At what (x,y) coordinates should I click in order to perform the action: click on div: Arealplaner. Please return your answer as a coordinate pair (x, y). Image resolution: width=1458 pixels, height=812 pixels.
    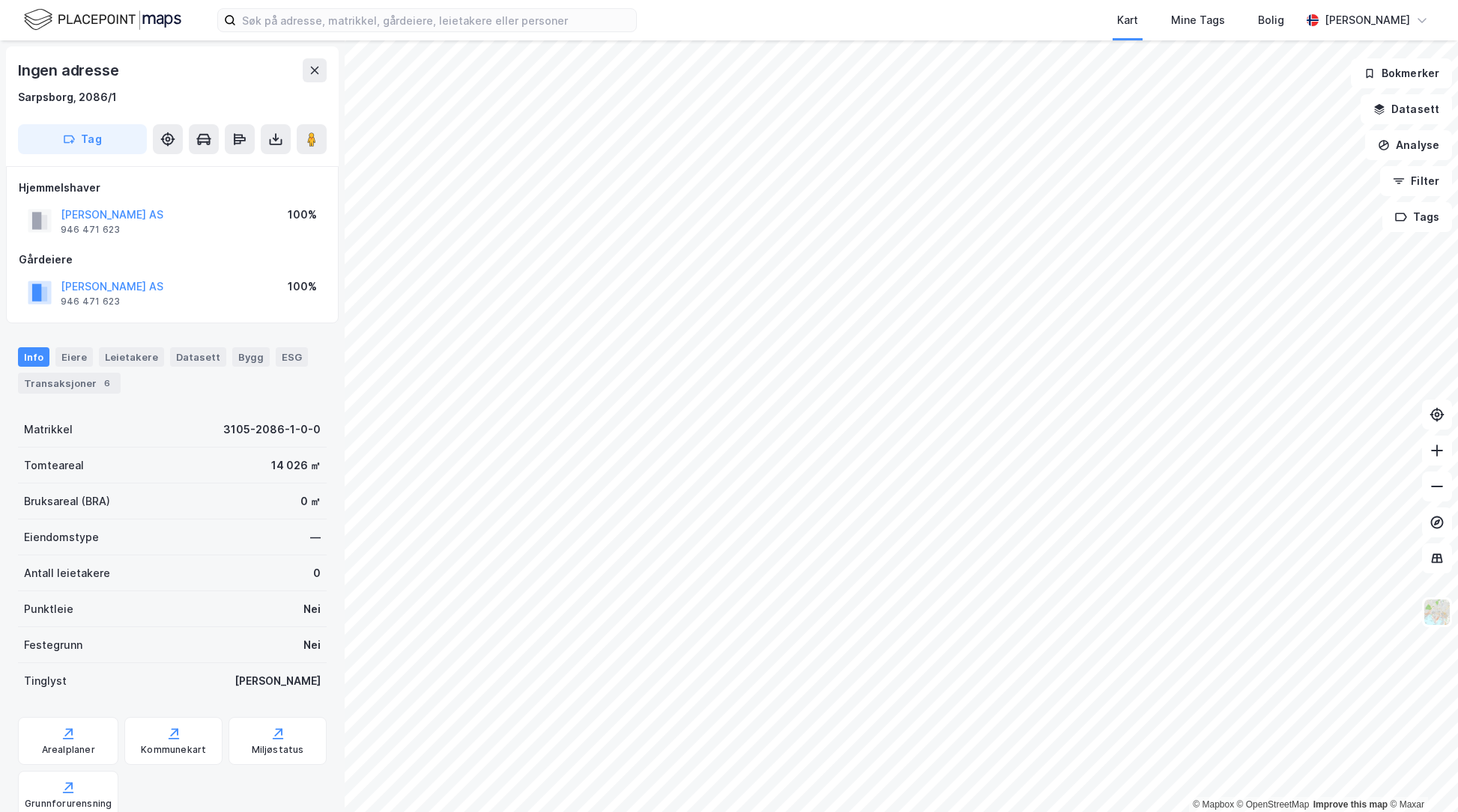
    Looking at the image, I should click on (68, 750).